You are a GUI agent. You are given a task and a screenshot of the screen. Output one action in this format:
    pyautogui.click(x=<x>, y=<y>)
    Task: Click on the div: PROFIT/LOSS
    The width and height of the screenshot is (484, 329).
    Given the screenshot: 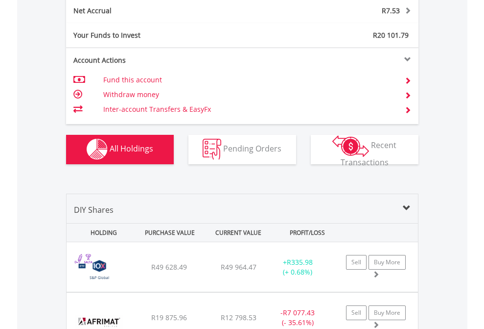 What is the action you would take?
    pyautogui.click(x=308, y=232)
    